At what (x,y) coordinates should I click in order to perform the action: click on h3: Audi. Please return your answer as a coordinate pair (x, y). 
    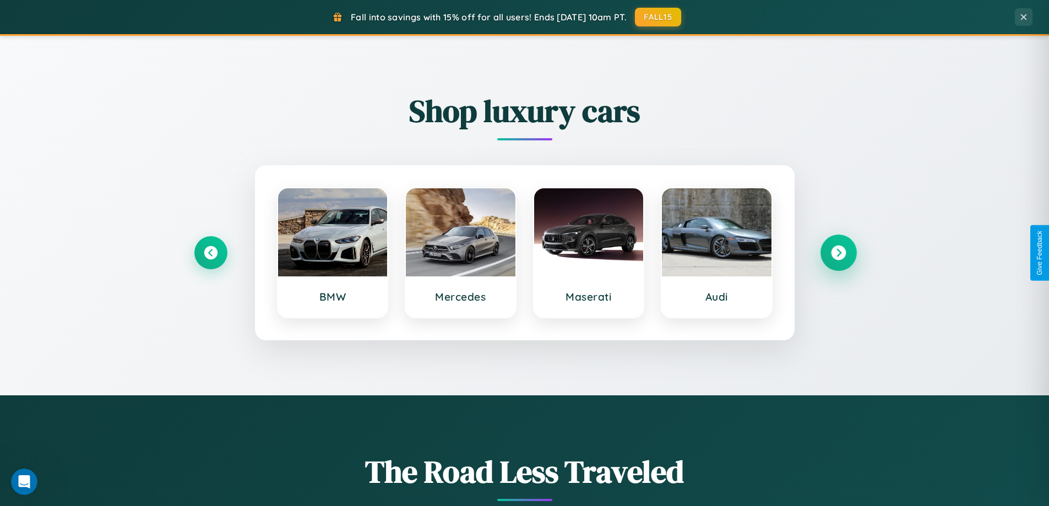
    Looking at the image, I should click on (717, 297).